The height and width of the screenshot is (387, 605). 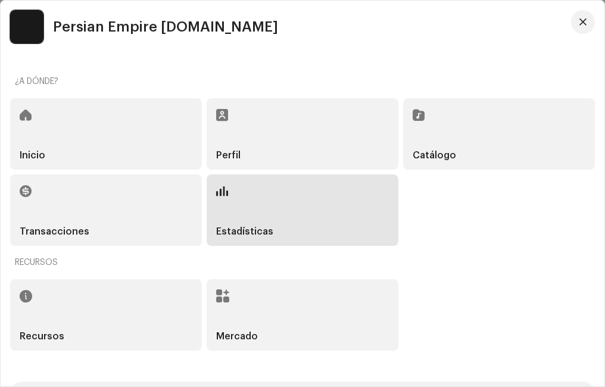 I want to click on re-a-nav-header: ¿A dónde?, so click(x=302, y=82).